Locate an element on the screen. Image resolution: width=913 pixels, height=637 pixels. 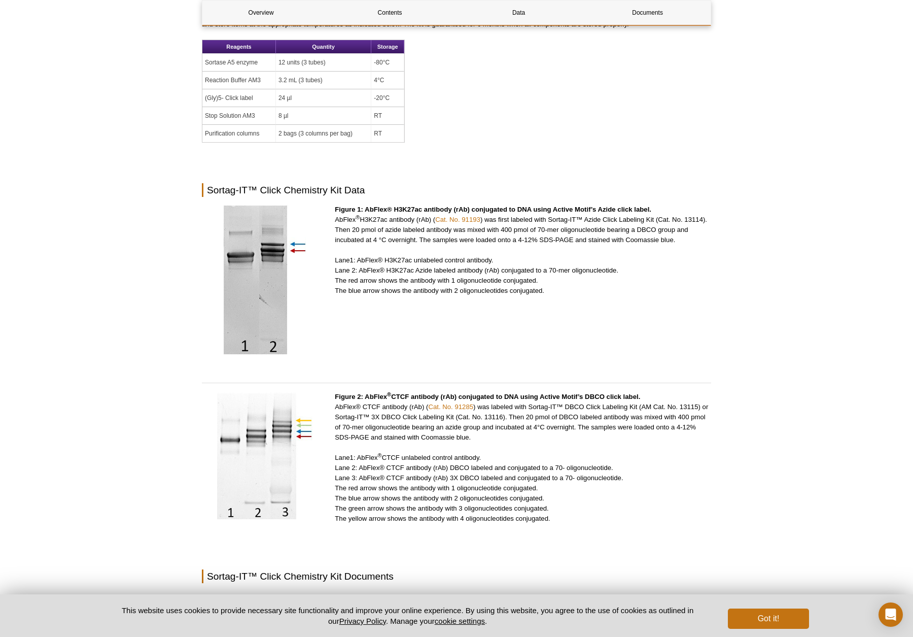
p: AbFlex H3K27ac antibody (rAb) ( ) was first labeled with Sortag-IT™ Azide Click Labeling Kit (Cat... is located at coordinates (523, 250).